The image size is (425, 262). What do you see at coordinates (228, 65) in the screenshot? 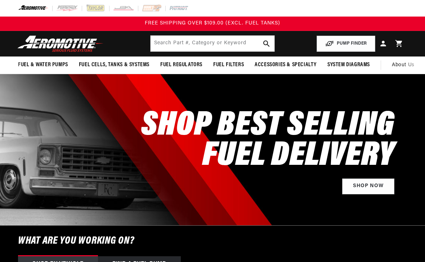
I see `summary: Fuel Filters` at bounding box center [228, 65].